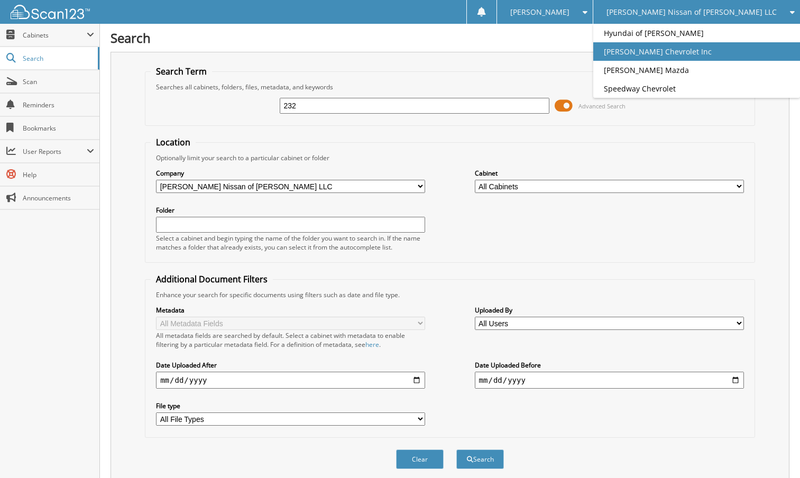  What do you see at coordinates (50, 12) in the screenshot?
I see `img: scan123-logo-white.svg` at bounding box center [50, 12].